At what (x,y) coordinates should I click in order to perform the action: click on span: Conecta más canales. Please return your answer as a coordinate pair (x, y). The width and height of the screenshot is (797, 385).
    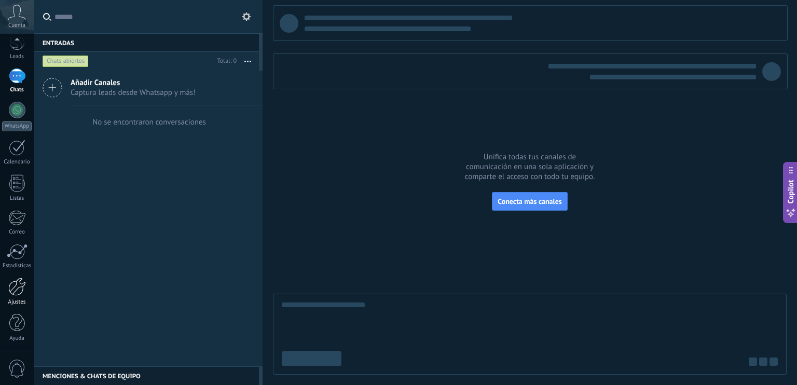
    Looking at the image, I should click on (529, 201).